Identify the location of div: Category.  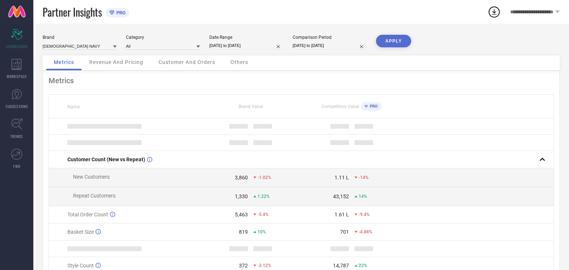
(163, 37).